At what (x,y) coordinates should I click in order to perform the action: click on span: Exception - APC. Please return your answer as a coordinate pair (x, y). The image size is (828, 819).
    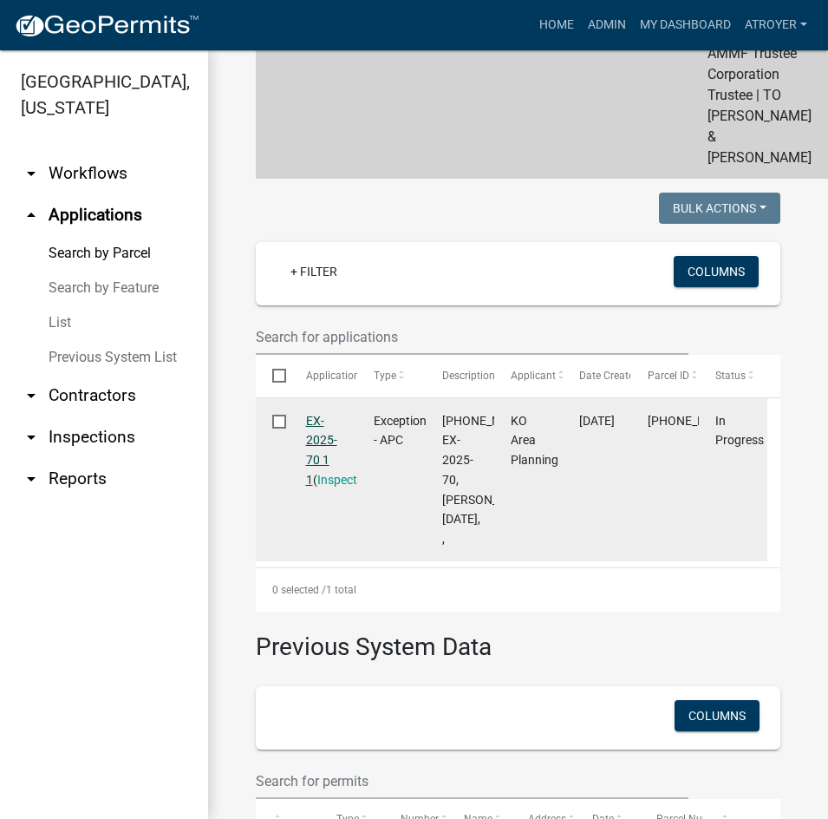
    Looking at the image, I should click on (400, 430).